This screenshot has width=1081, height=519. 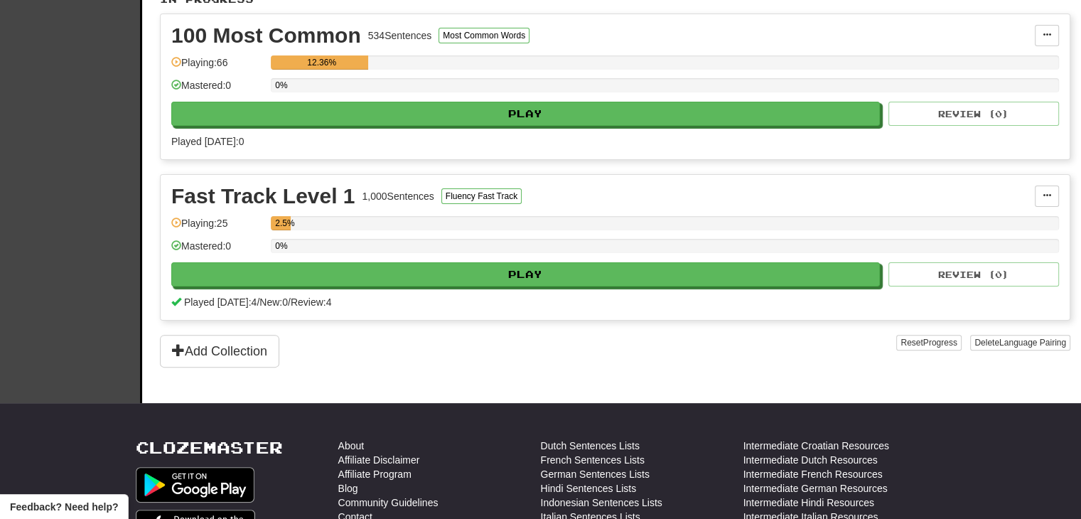 I want to click on span: Language Pairing, so click(x=1033, y=343).